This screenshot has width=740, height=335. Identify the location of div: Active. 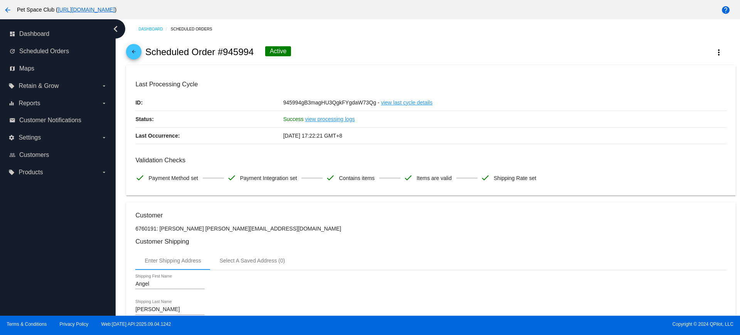
(278, 51).